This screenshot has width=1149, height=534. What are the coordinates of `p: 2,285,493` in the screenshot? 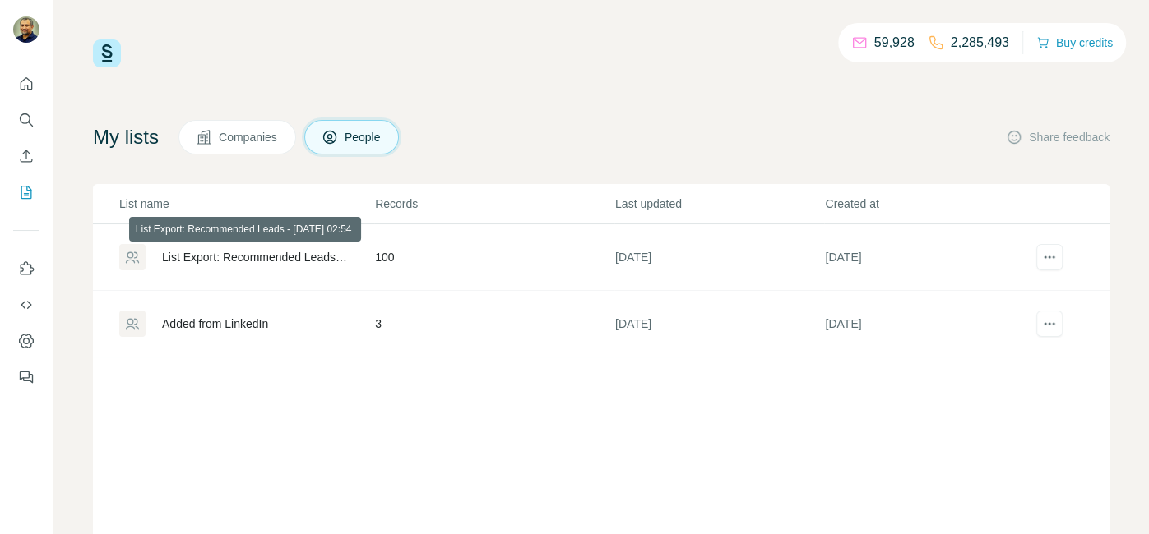 It's located at (979, 43).